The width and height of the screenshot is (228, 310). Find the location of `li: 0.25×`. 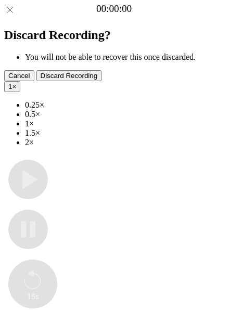

li: 0.25× is located at coordinates (124, 105).